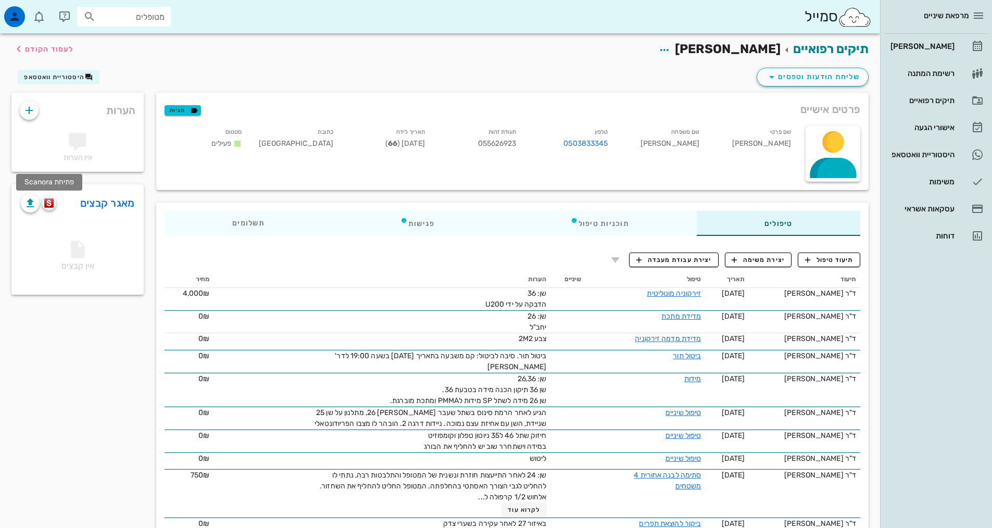  What do you see at coordinates (58, 77) in the screenshot?
I see `button: היסטוריית וואטסאפ` at bounding box center [58, 77].